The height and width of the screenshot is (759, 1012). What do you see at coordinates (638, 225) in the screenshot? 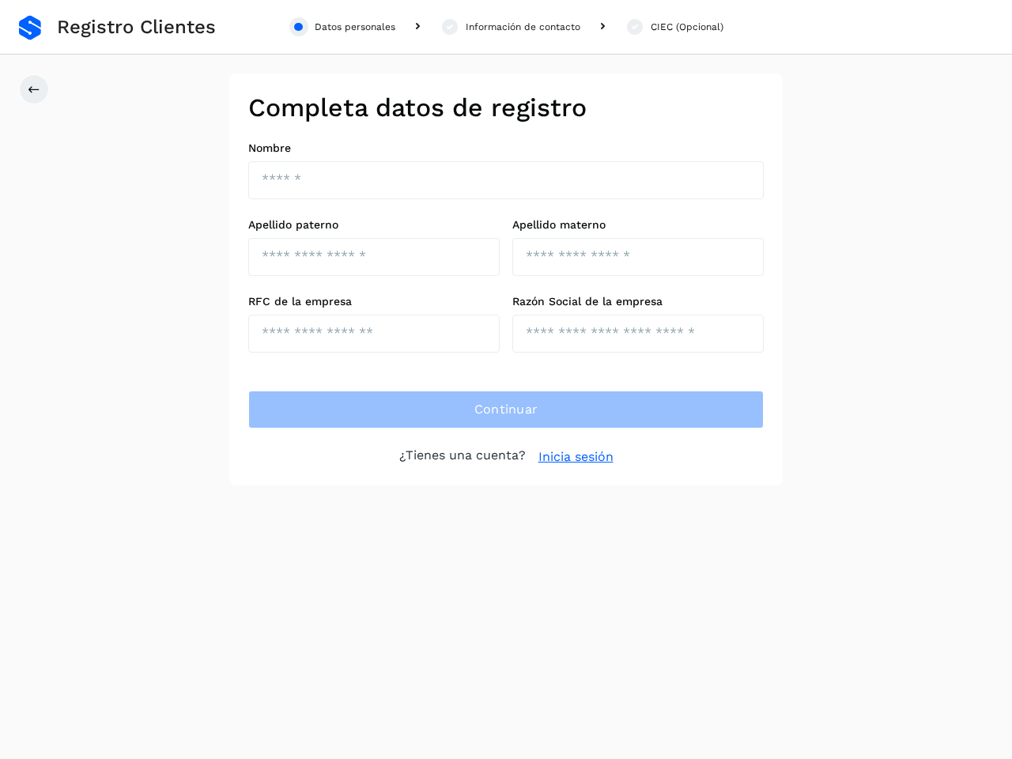
I see `label: Apellido materno` at bounding box center [638, 225].